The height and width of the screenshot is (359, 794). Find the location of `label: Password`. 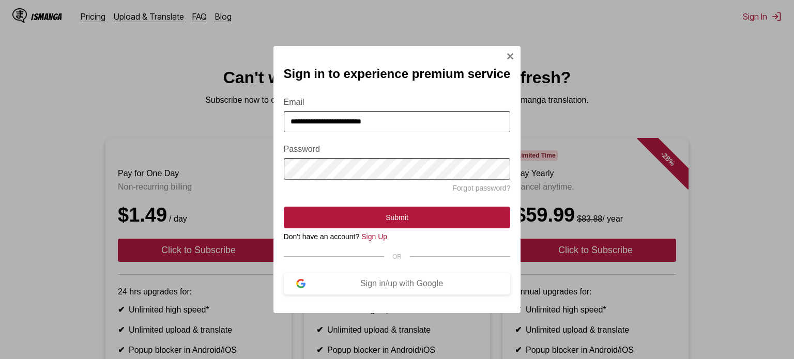

label: Password is located at coordinates (397, 149).